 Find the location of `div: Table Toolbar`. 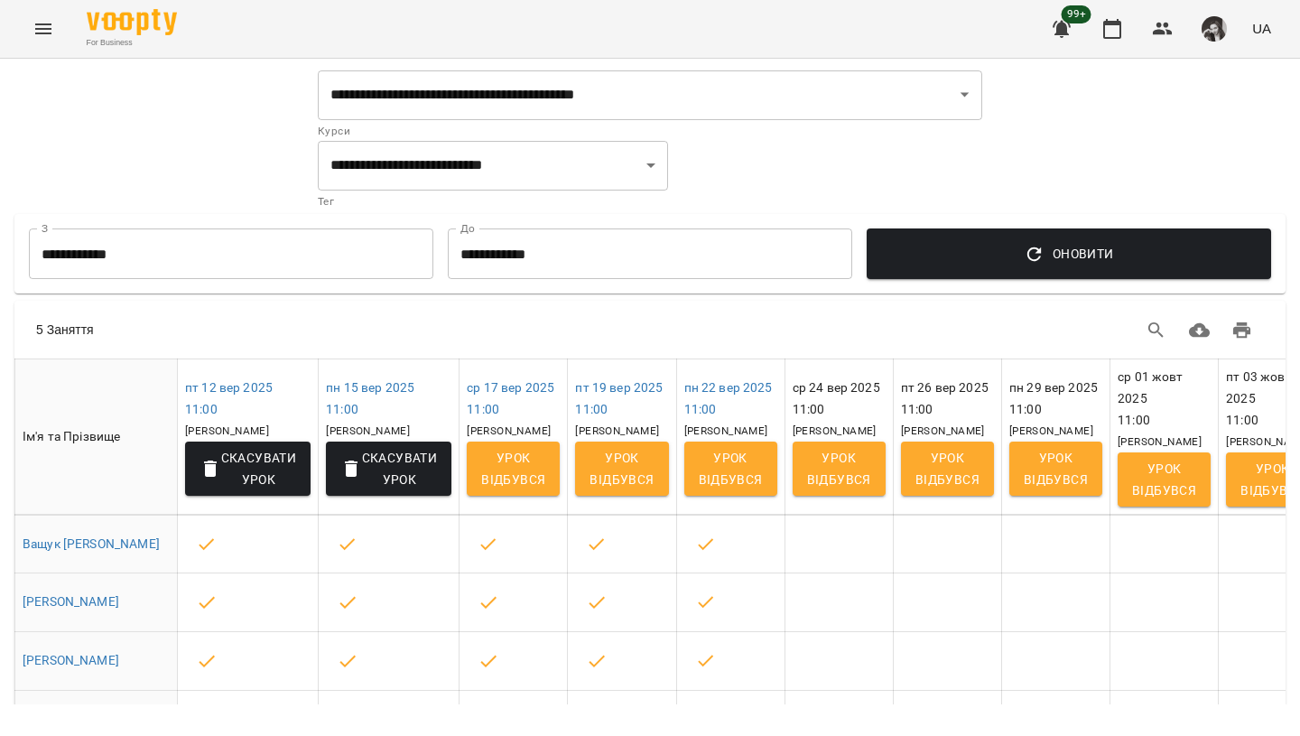

div: Table Toolbar is located at coordinates (650, 329).